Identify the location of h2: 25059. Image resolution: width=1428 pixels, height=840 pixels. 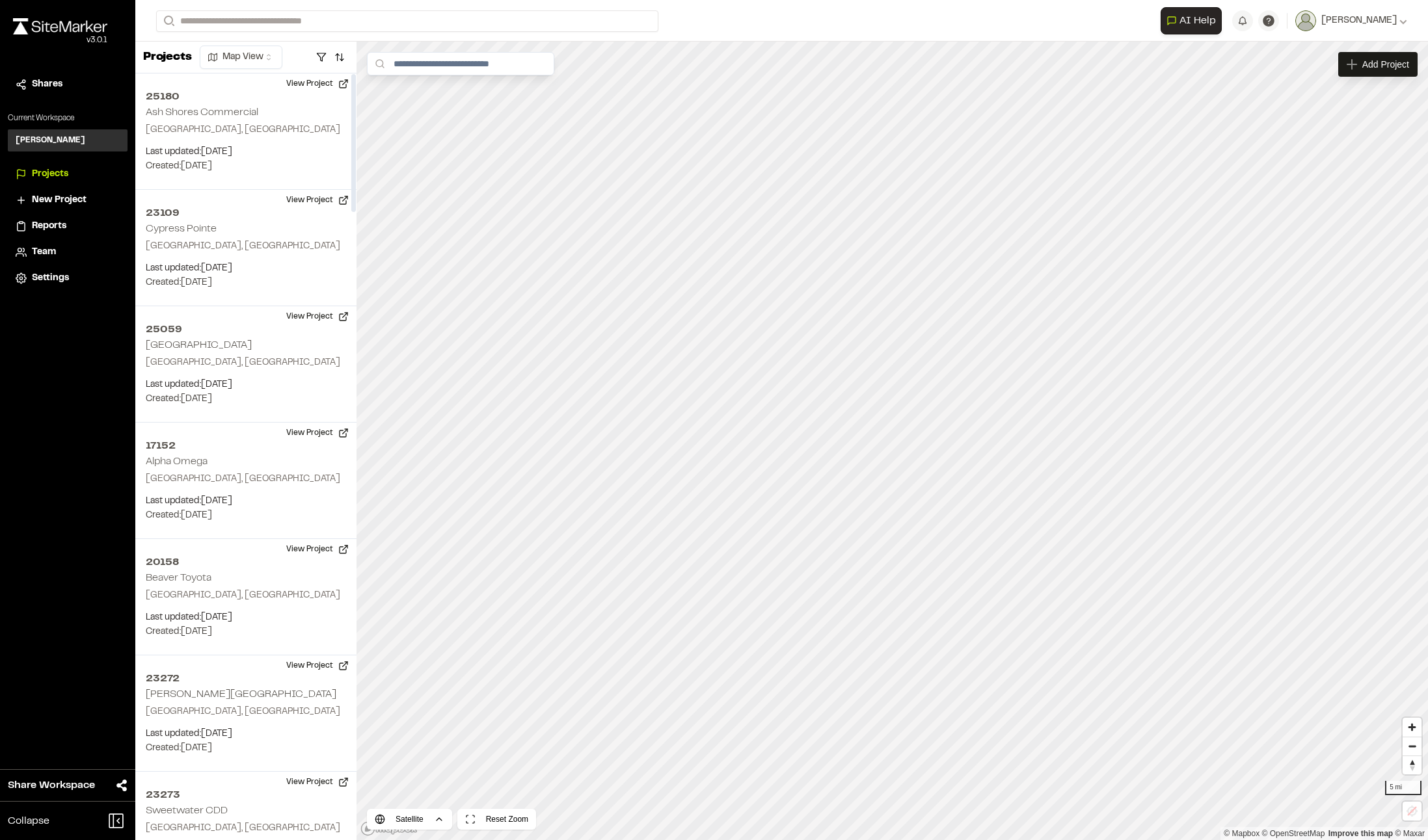
(246, 330).